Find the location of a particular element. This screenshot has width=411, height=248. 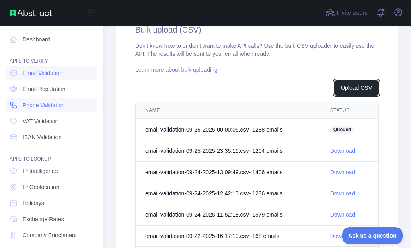

span: IP Intelligence is located at coordinates (40, 171).